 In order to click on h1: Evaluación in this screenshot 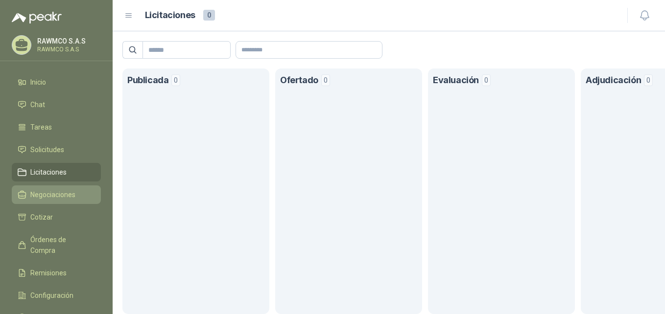, I will do `click(456, 80)`.